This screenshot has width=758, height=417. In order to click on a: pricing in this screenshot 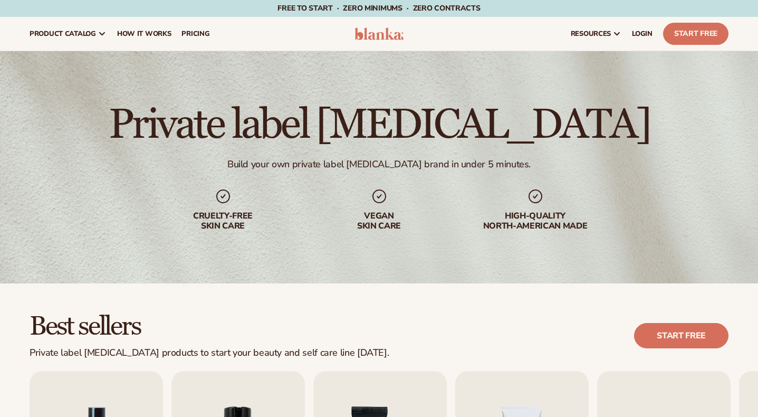, I will do `click(195, 34)`.